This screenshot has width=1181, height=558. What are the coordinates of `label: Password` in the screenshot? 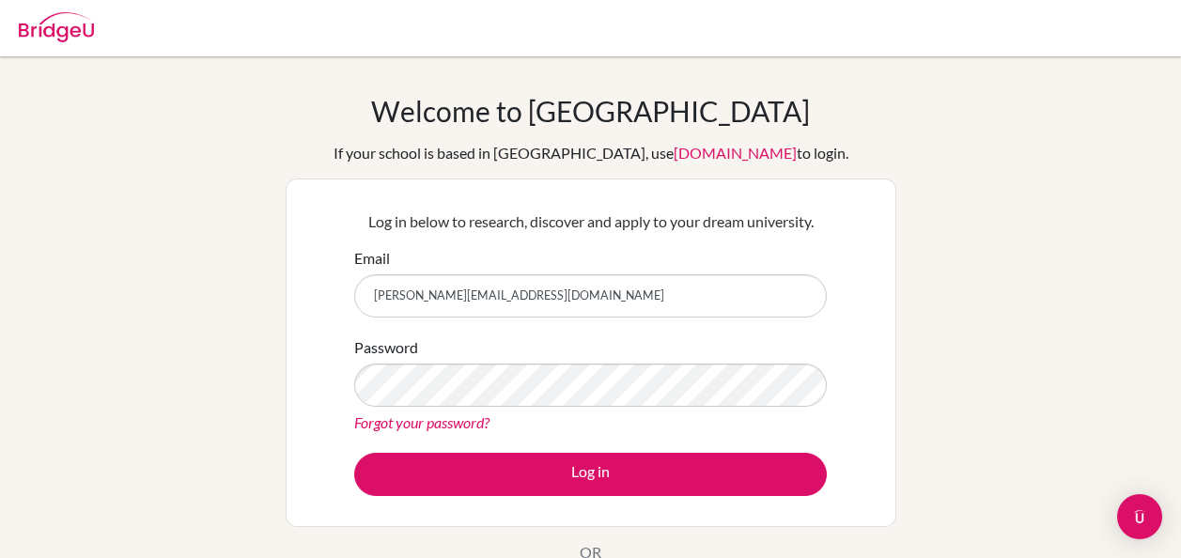 It's located at (386, 348).